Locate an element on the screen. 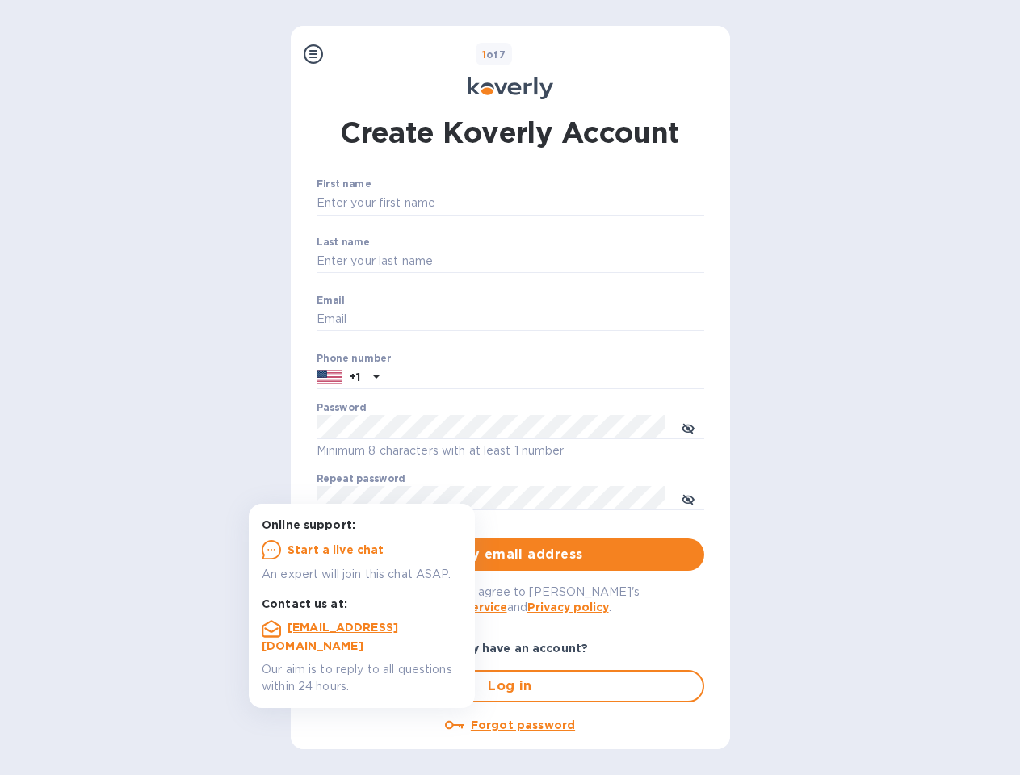  span: Log in is located at coordinates (510, 686).